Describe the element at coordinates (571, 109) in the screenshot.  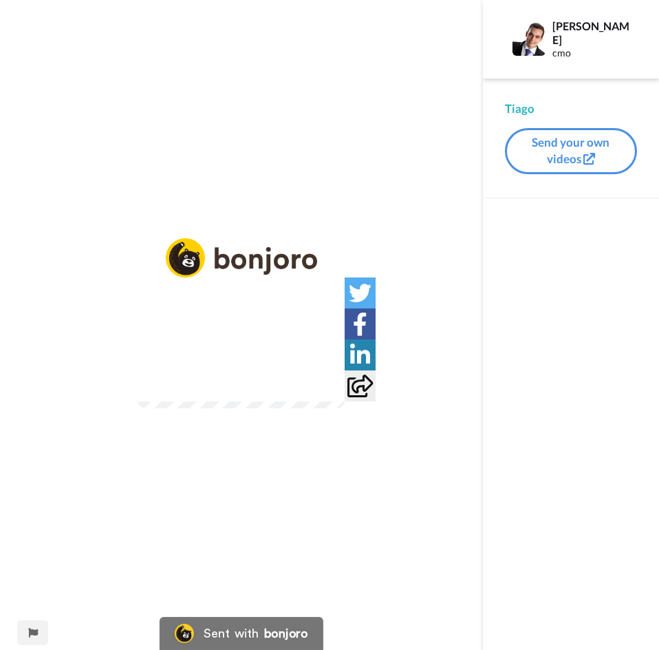
I see `div: Tiago` at that location.